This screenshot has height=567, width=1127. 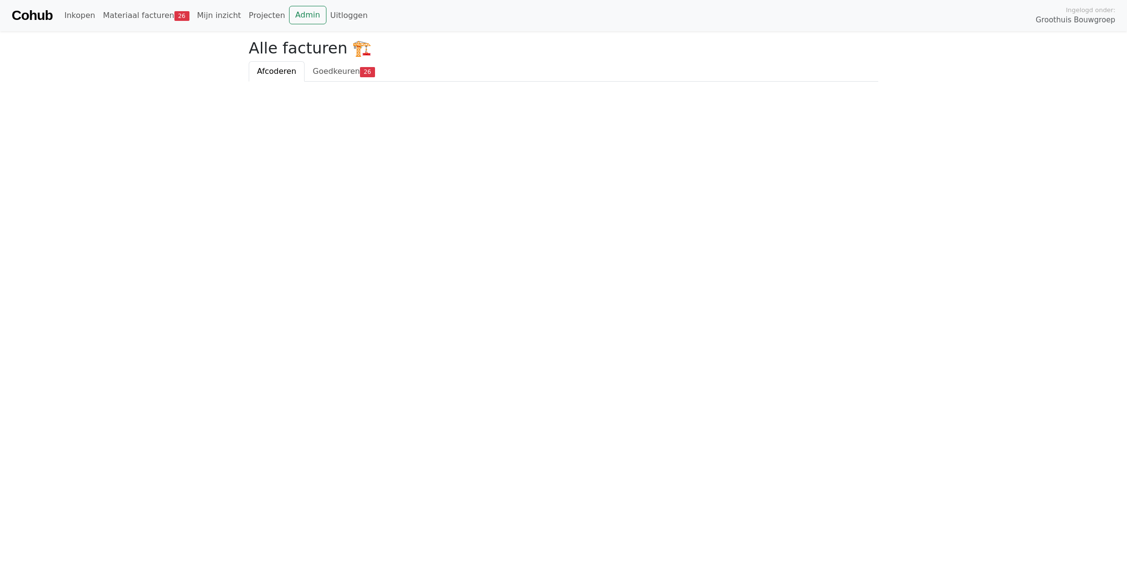 What do you see at coordinates (336, 71) in the screenshot?
I see `span: Goedkeuren` at bounding box center [336, 71].